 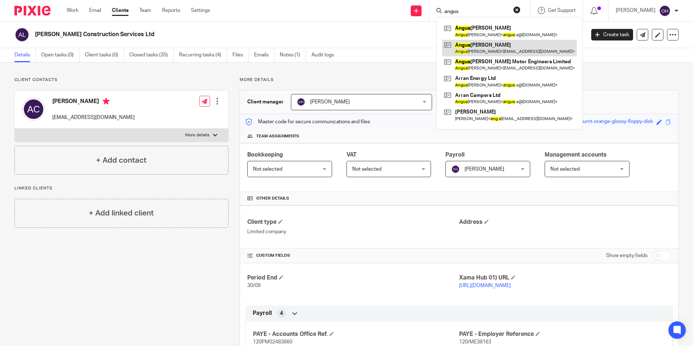 I want to click on a: Emails, so click(x=264, y=55).